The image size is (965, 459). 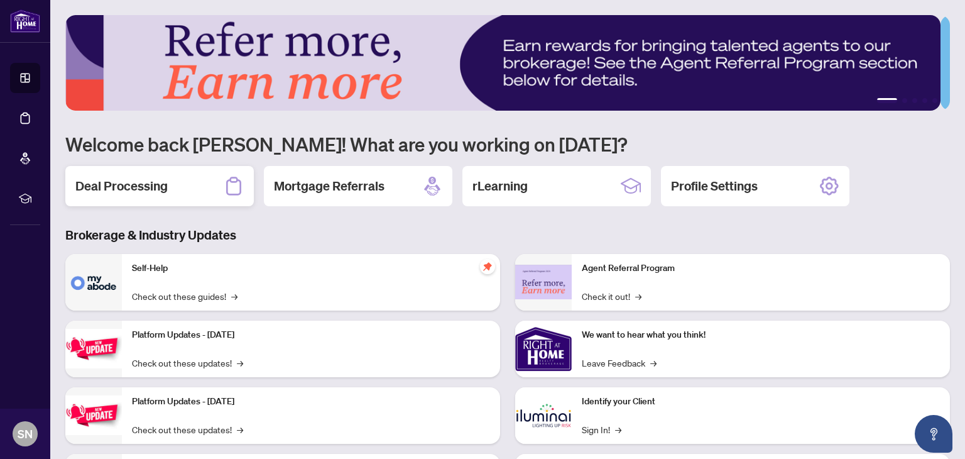 I want to click on p: Identify your Client, so click(x=761, y=402).